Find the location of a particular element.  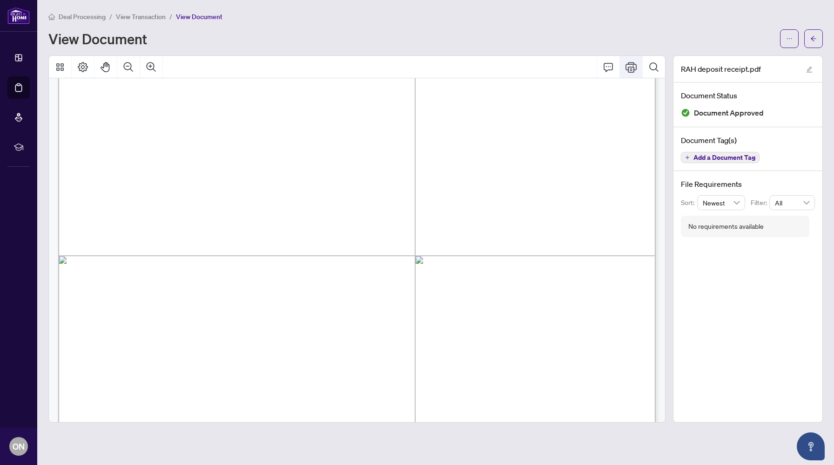

span: edit is located at coordinates (810, 69).